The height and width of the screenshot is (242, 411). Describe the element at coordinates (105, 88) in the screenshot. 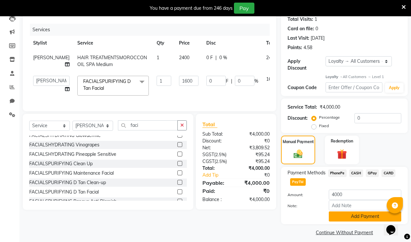

I see `a: x` at that location.